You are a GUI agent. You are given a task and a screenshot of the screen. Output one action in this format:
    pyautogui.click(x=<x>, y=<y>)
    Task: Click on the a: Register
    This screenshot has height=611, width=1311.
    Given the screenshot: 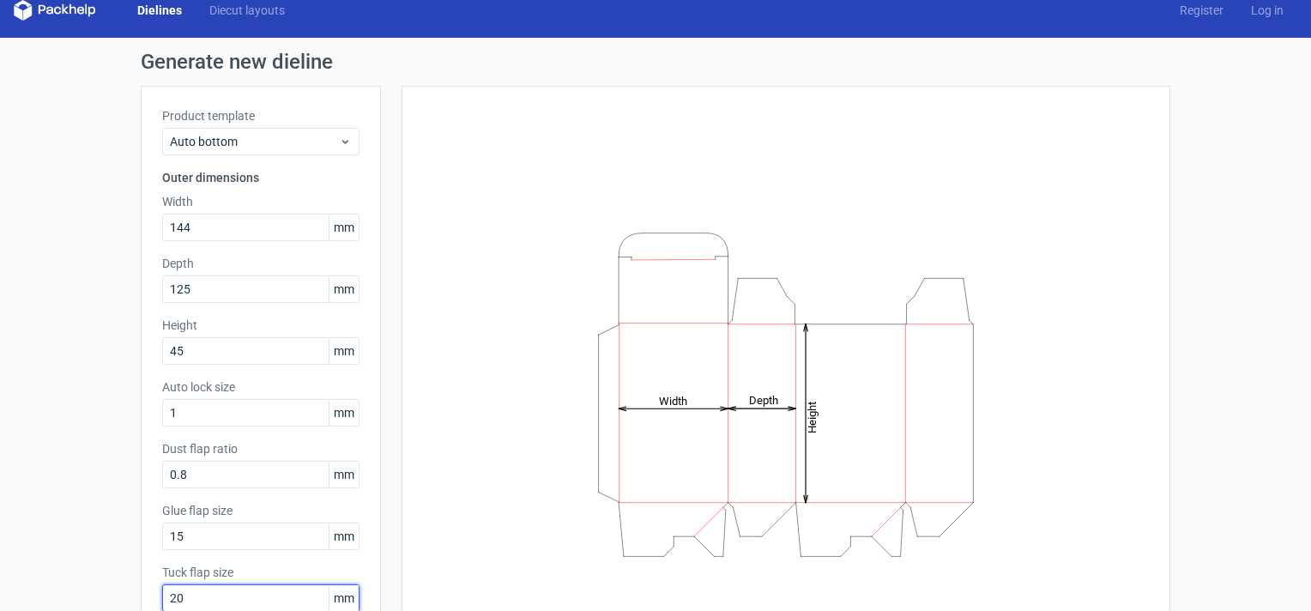 What is the action you would take?
    pyautogui.click(x=1201, y=10)
    